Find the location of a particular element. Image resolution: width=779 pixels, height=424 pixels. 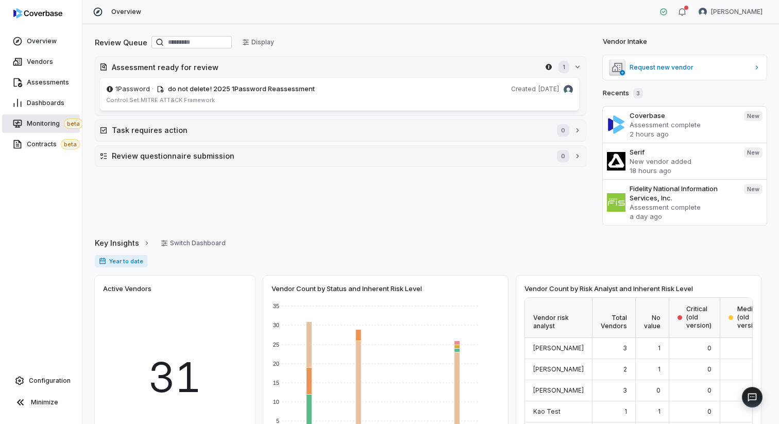

span: Medium (old version) is located at coordinates (750, 317).